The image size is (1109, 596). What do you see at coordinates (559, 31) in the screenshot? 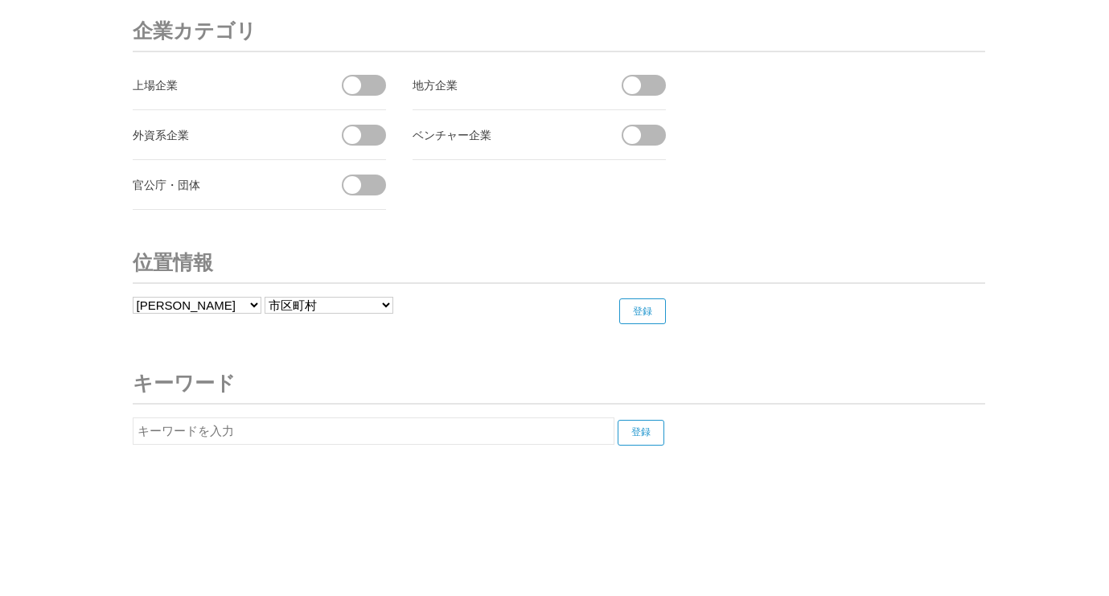
I see `h3: 企業カテゴリ` at bounding box center [559, 31].